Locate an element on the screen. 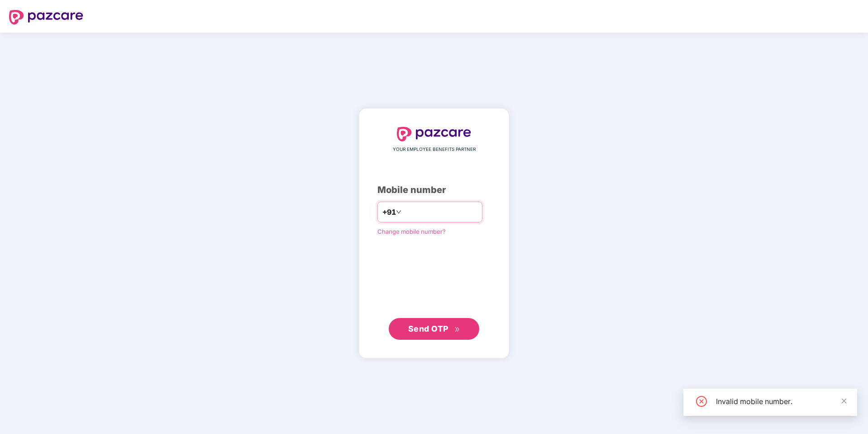 The height and width of the screenshot is (434, 868). span: Change mobile number? is located at coordinates (412, 231).